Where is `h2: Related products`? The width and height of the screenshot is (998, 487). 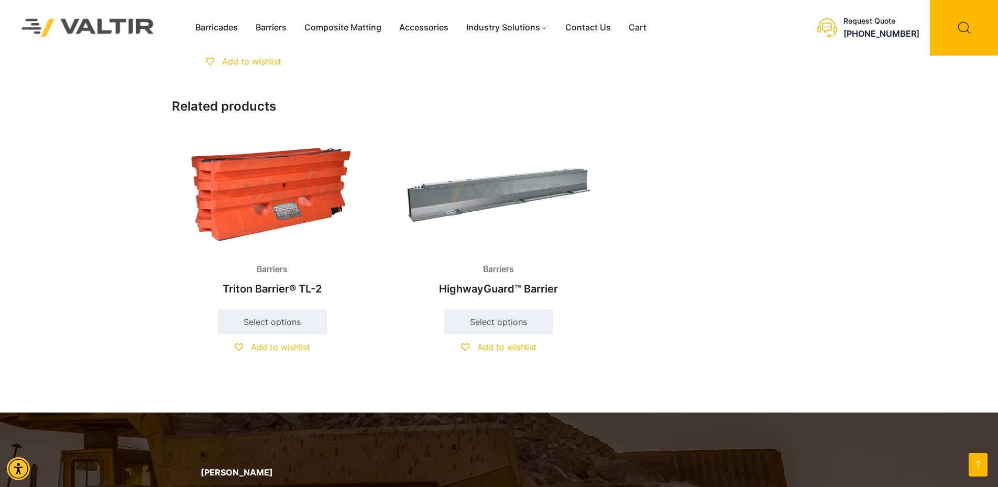
h2: Related products is located at coordinates (499, 106).